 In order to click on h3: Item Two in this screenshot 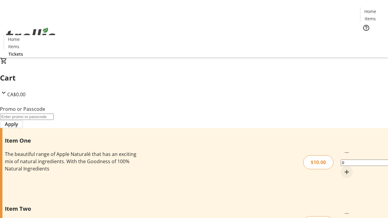, I will do `click(71, 209)`.